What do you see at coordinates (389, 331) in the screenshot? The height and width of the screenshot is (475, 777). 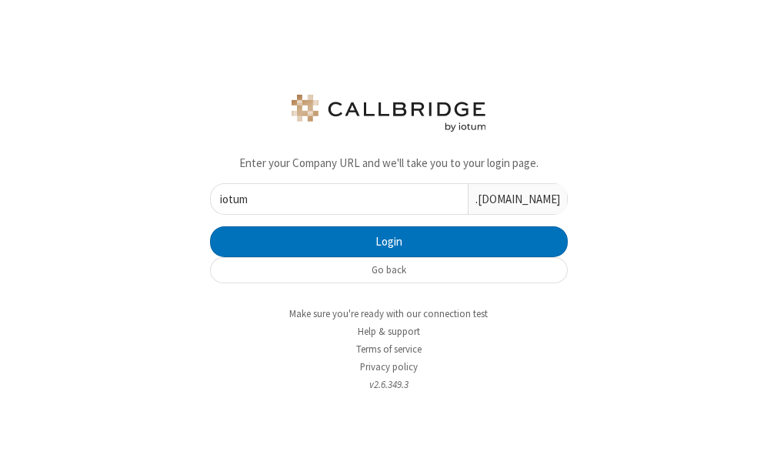 I see `a: Help & support` at bounding box center [389, 331].